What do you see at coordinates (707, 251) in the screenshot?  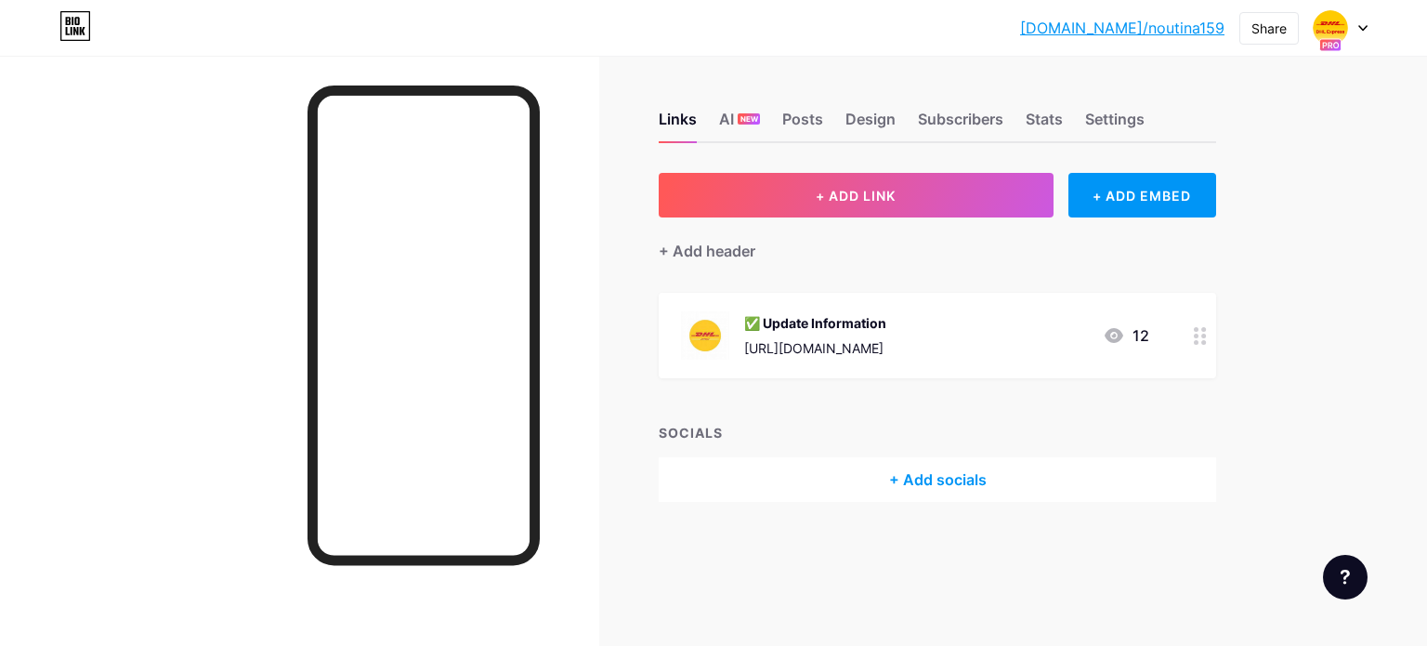 I see `div: + Add header` at bounding box center [707, 251].